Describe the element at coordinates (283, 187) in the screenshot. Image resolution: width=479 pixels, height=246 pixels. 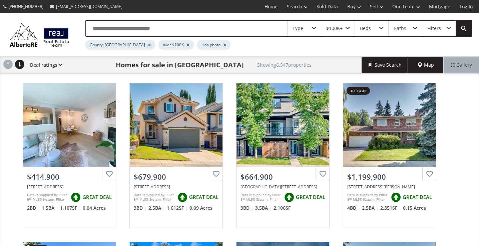
I see `div: 1812 47 Street NW, Calgary, AB T3B 0P5` at that location.